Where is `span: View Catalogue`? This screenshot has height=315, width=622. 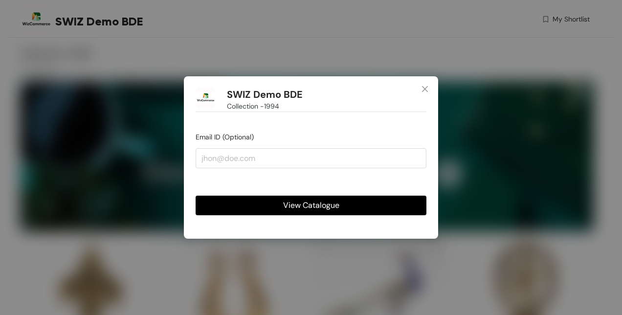 span: View Catalogue is located at coordinates (311, 205).